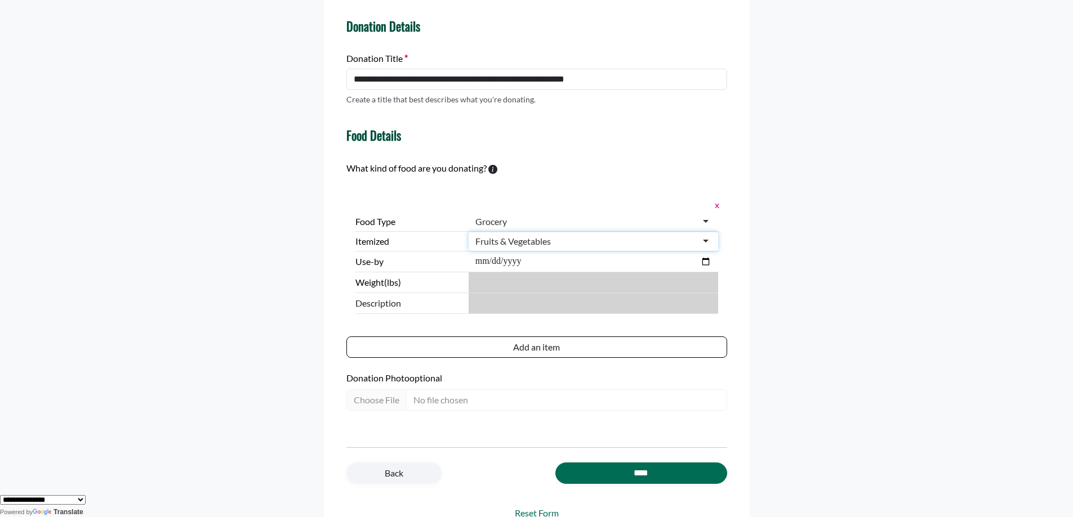  What do you see at coordinates (409, 303) in the screenshot?
I see `span: Description` at bounding box center [409, 303].